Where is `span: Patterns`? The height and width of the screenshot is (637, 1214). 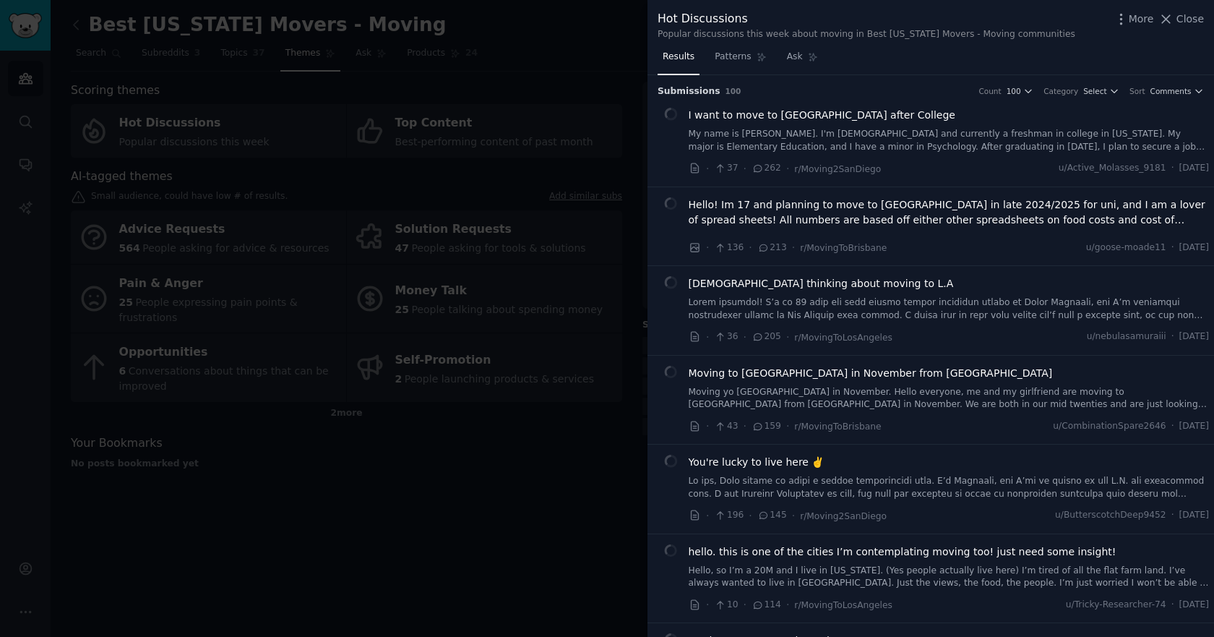
span: Patterns is located at coordinates (733, 57).